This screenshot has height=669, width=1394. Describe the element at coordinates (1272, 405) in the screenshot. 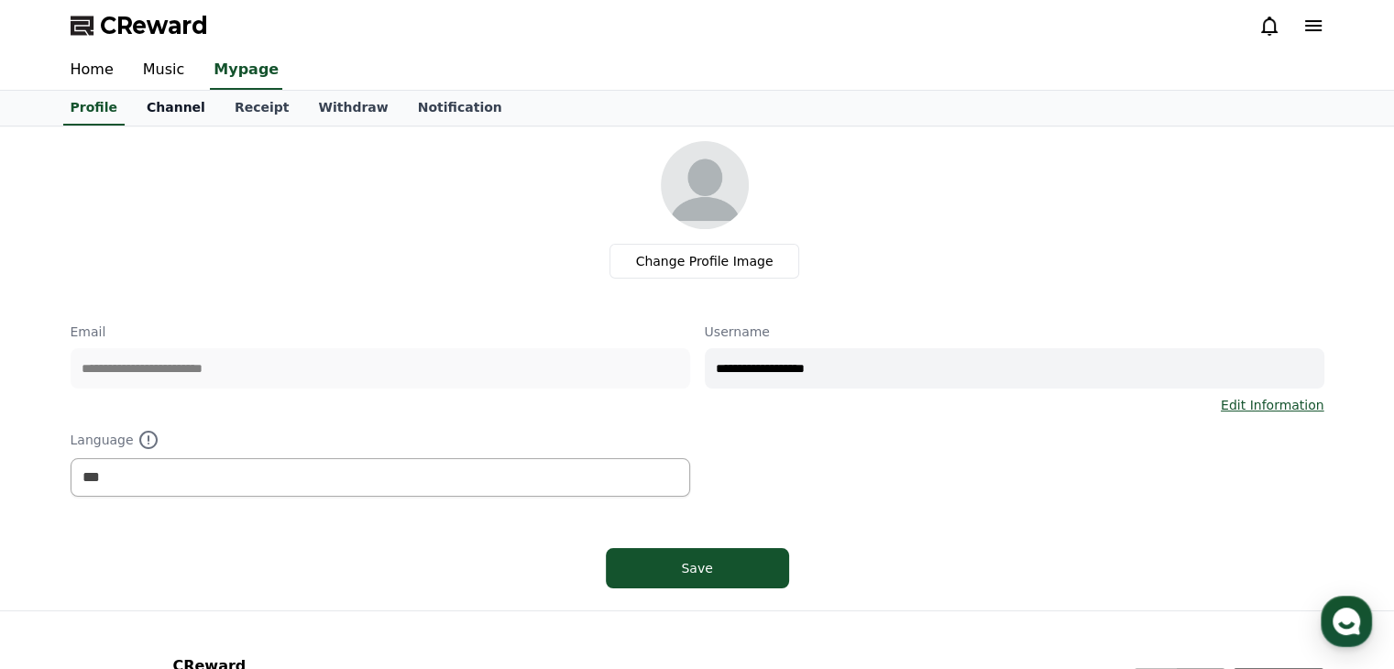

I see `a: Edit Information` at that location.